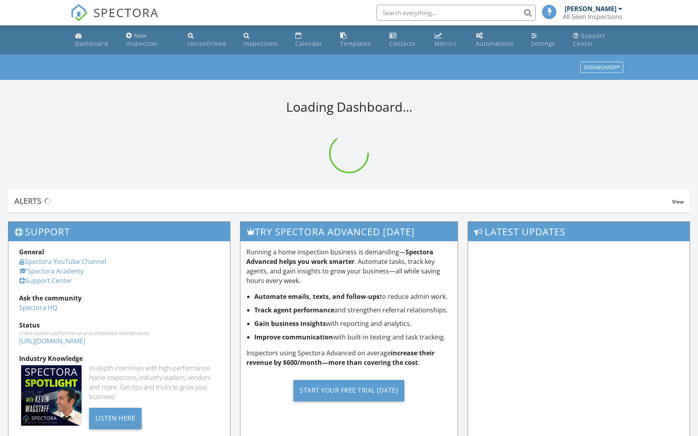 The height and width of the screenshot is (436, 698). Describe the element at coordinates (405, 40) in the screenshot. I see `a: Contacts` at that location.